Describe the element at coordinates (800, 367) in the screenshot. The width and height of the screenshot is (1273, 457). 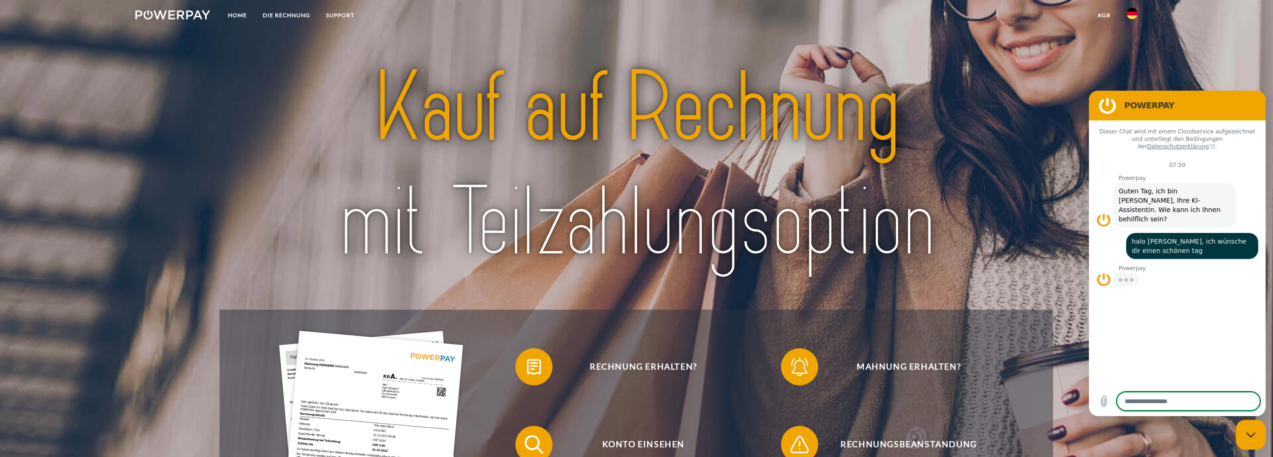
I see `img: qb_bell.svg` at that location.